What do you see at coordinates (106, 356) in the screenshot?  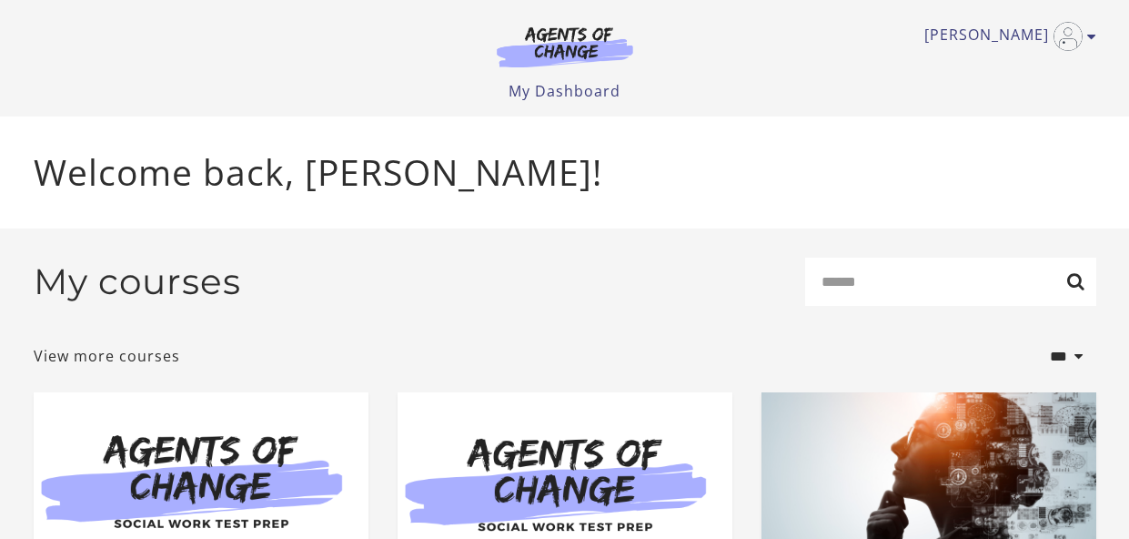 I see `a: View more courses` at bounding box center [106, 356].